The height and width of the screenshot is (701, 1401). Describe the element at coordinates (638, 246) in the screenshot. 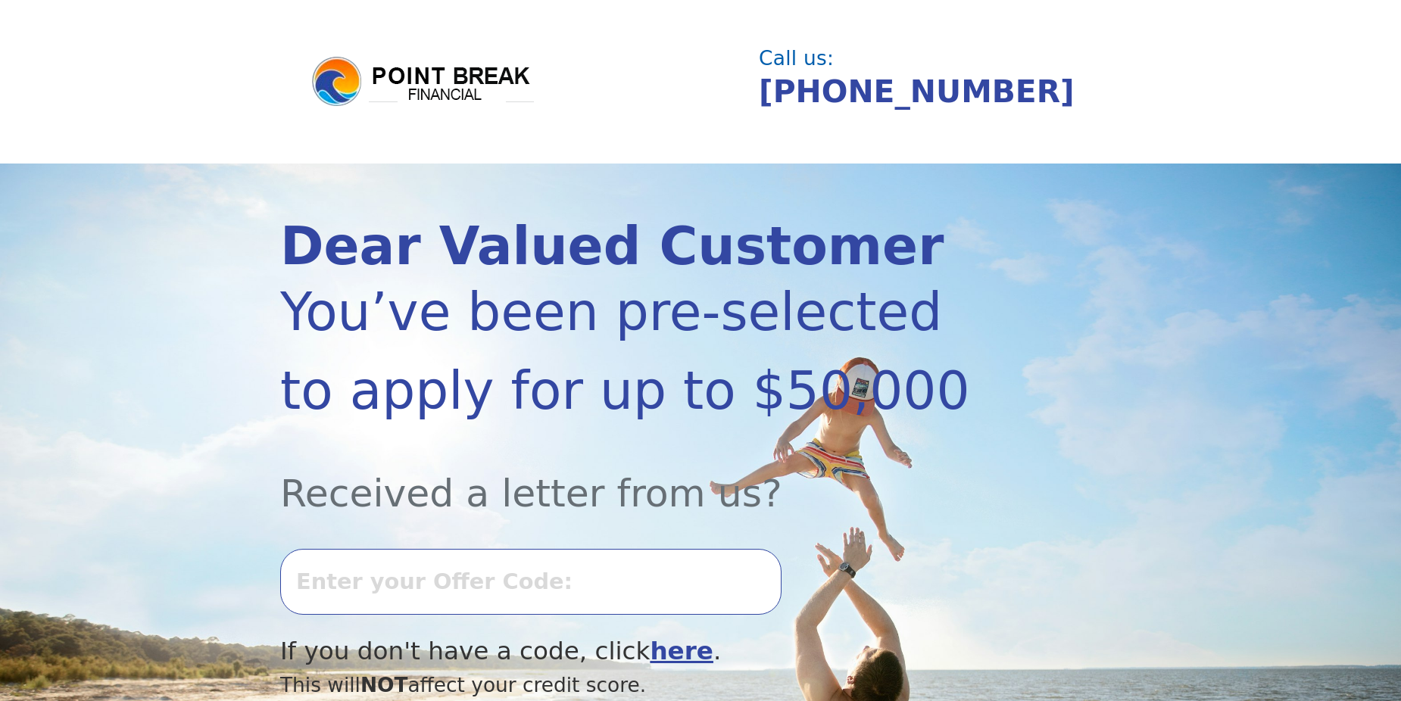

I see `div: Dear Valued Customer` at that location.